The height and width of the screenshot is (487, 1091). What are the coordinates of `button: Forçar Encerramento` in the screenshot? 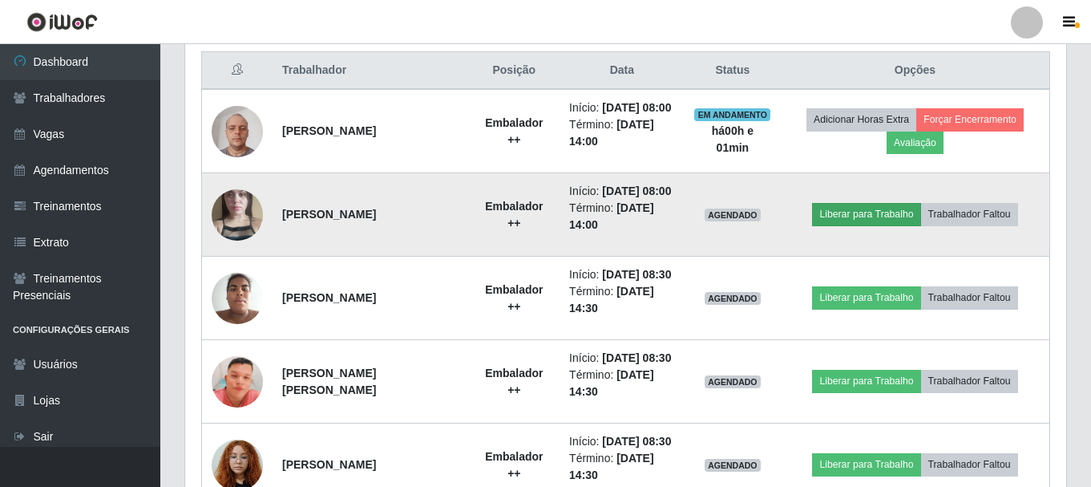 It's located at (970, 119).